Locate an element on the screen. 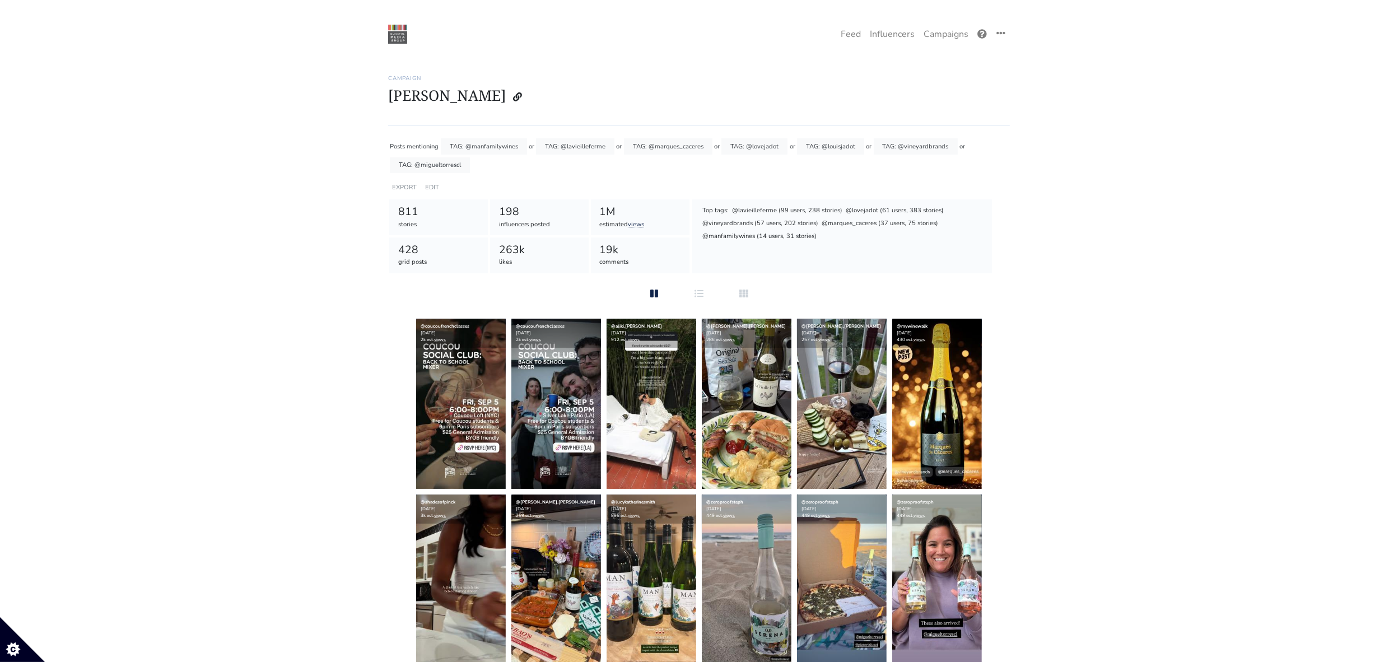 Image resolution: width=1398 pixels, height=662 pixels. a: EXPORT is located at coordinates (404, 187).